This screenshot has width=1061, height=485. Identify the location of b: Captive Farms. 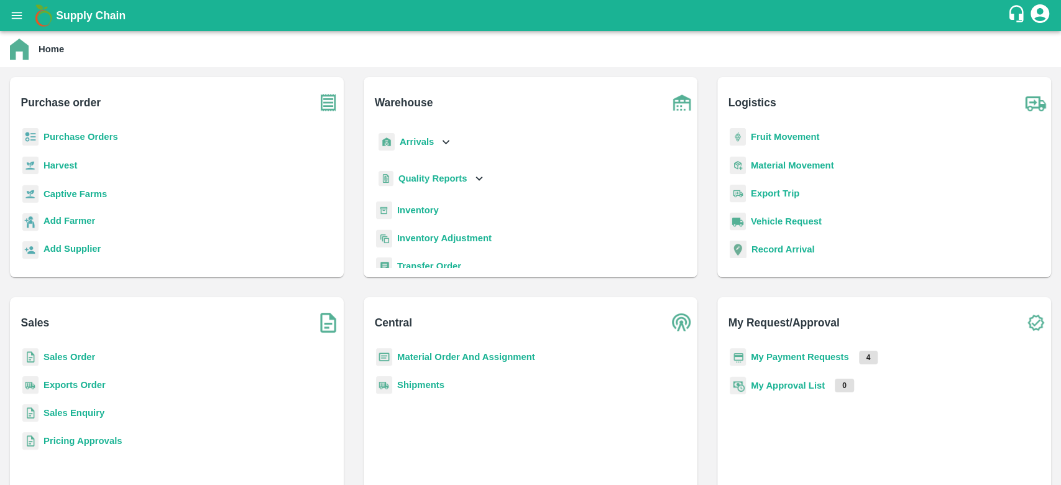
(75, 194).